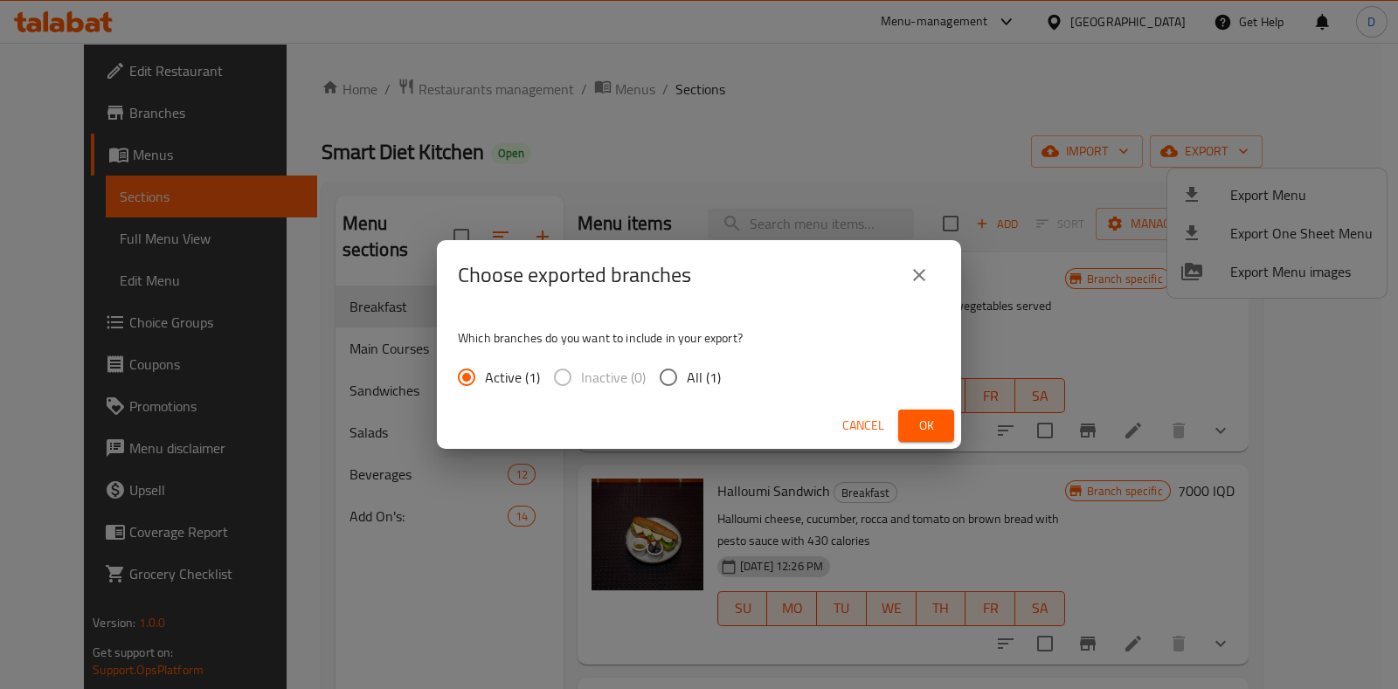  I want to click on button: close, so click(919, 275).